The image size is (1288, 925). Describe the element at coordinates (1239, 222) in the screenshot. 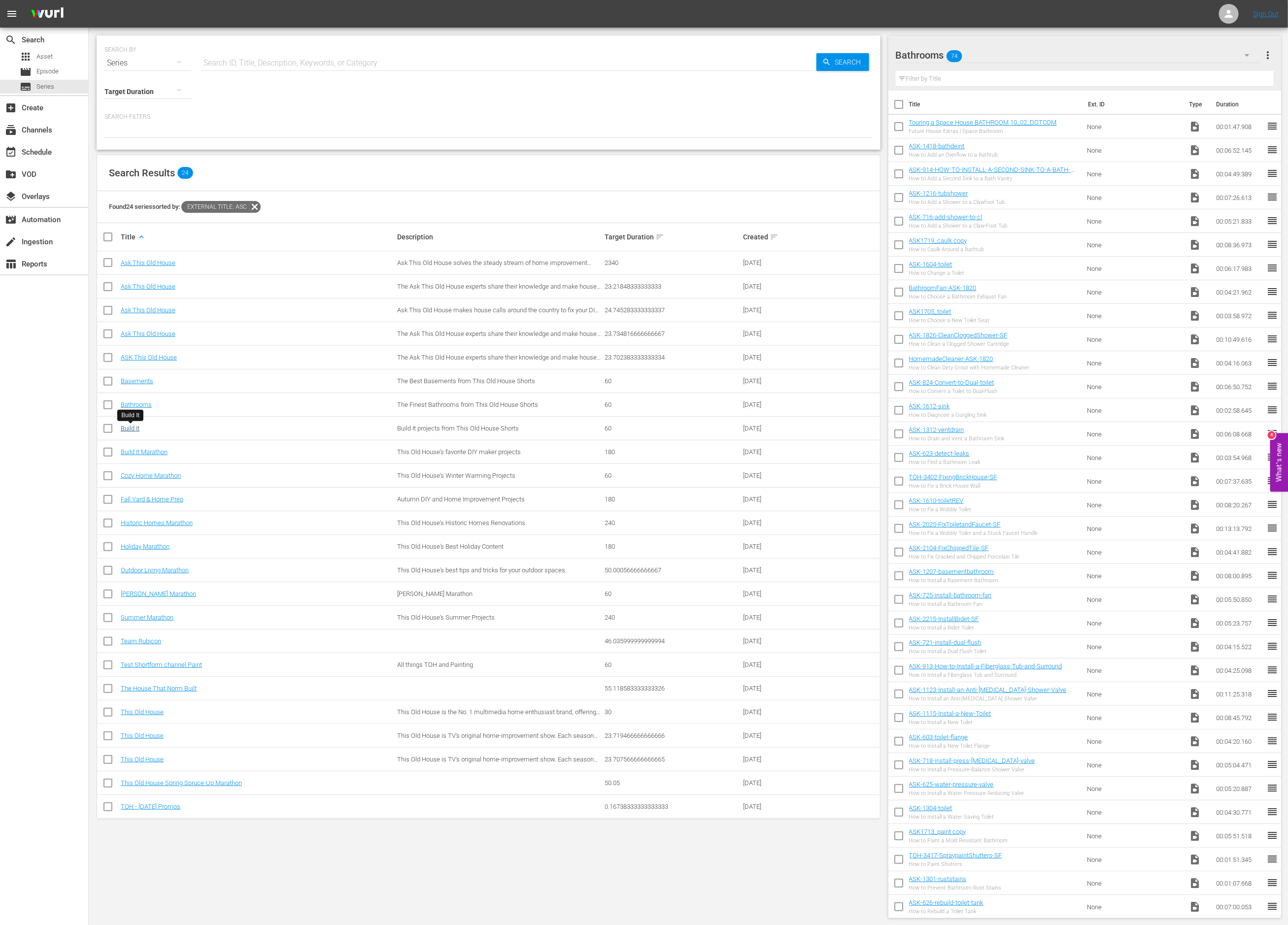

I see `td: 00:05:21.833` at that location.